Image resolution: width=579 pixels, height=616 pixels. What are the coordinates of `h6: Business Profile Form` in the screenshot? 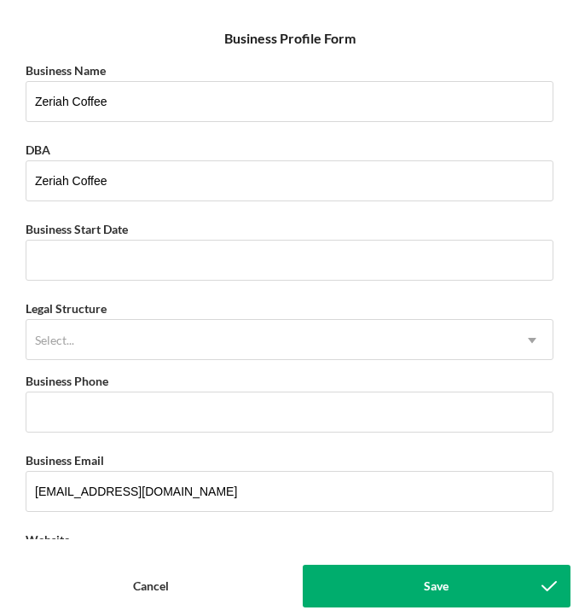 It's located at (290, 38).